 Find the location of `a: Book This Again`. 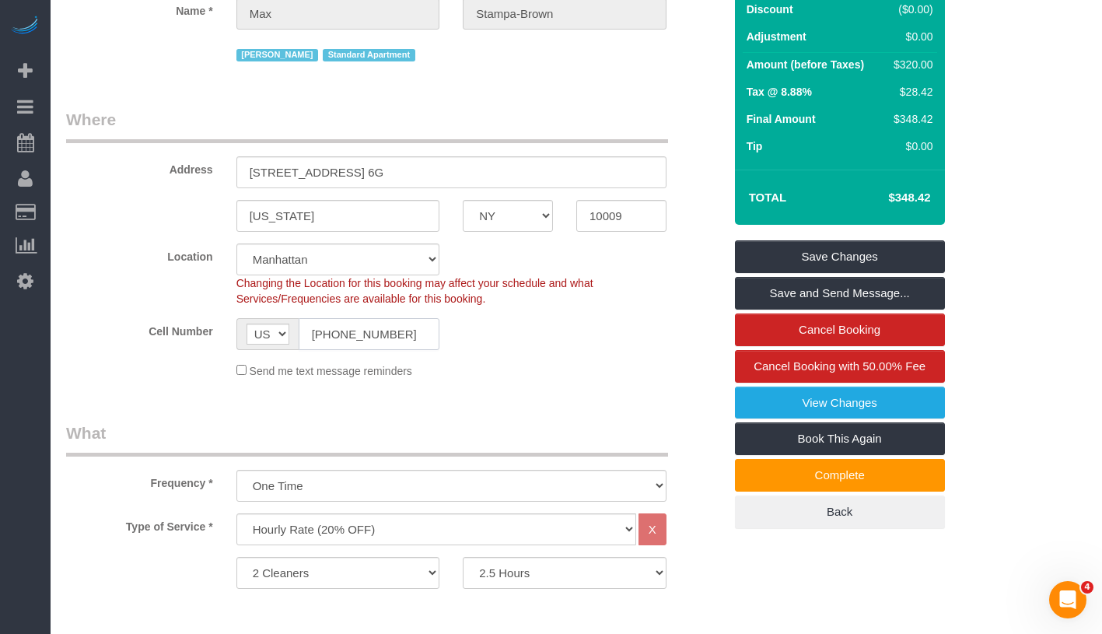

a: Book This Again is located at coordinates (840, 439).